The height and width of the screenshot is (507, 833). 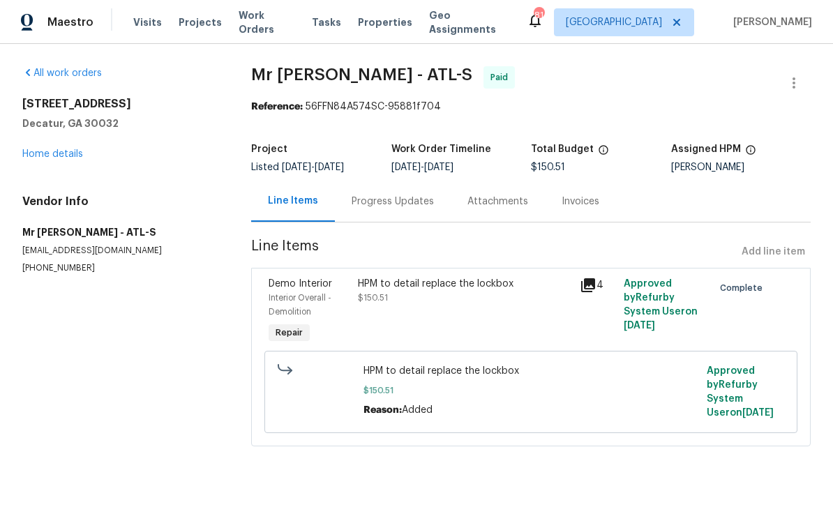 I want to click on div: 81, so click(x=539, y=15).